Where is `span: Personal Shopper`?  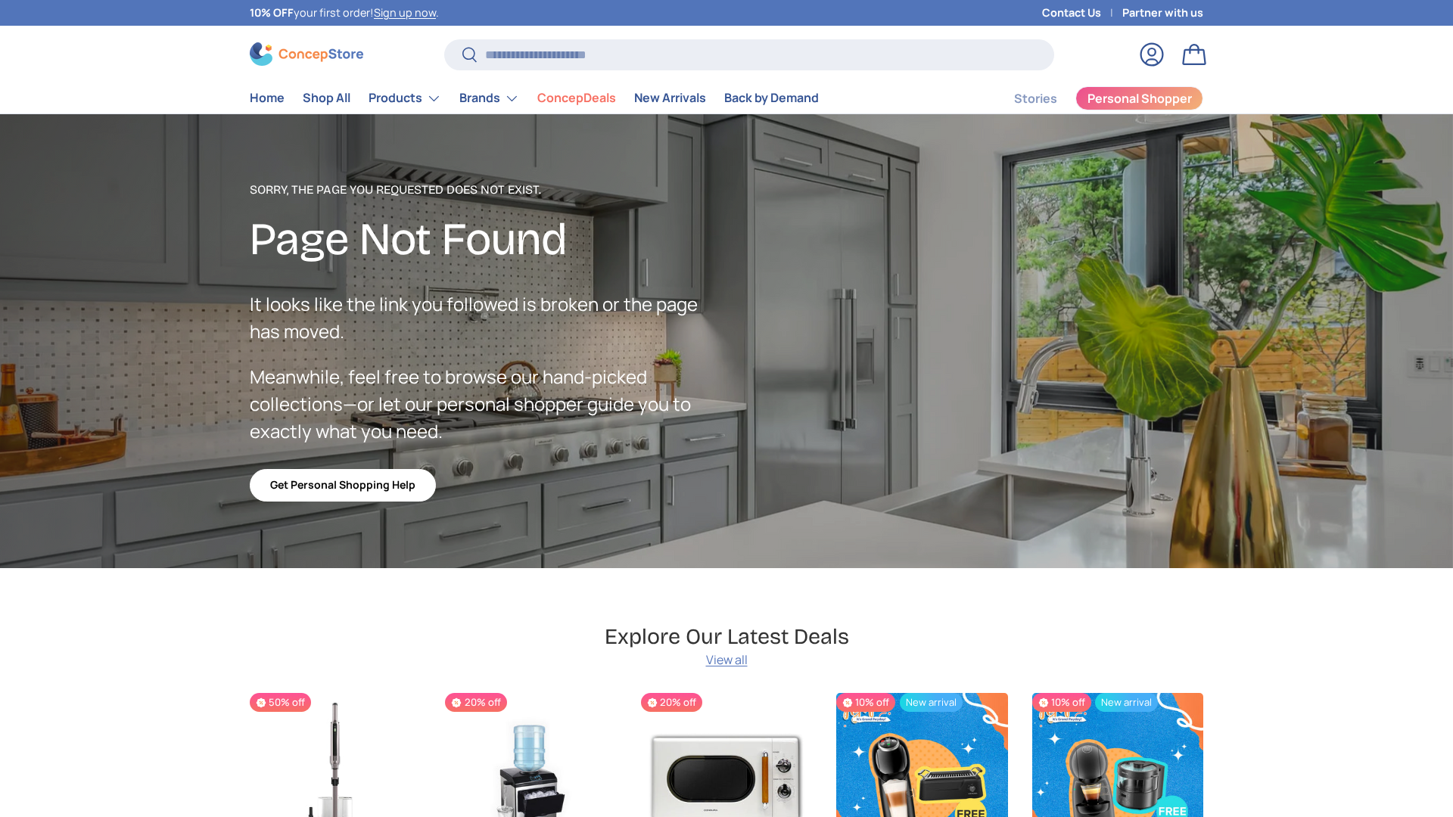
span: Personal Shopper is located at coordinates (1139, 98).